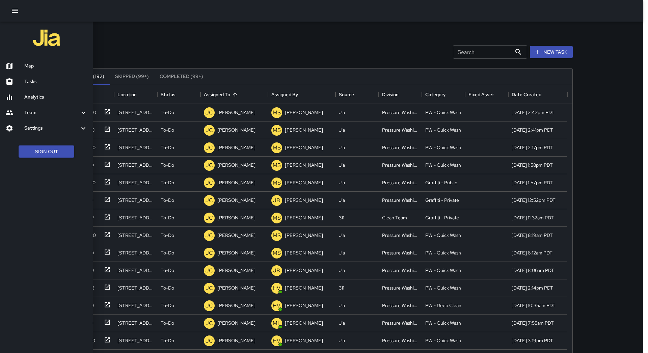 Image resolution: width=648 pixels, height=353 pixels. Describe the element at coordinates (47, 38) in the screenshot. I see `img: jia-logo` at that location.